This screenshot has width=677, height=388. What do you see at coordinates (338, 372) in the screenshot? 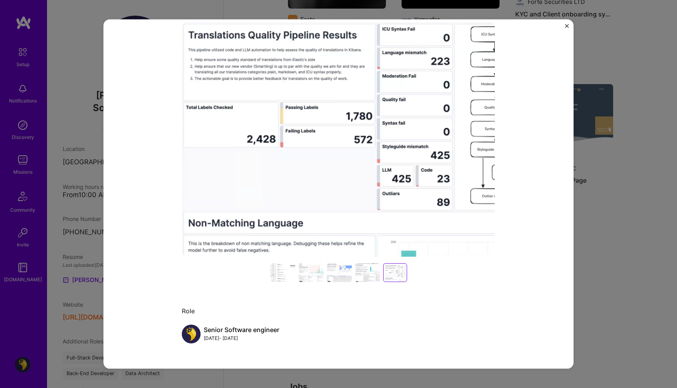
I see `div: Skills used` at bounding box center [338, 372].